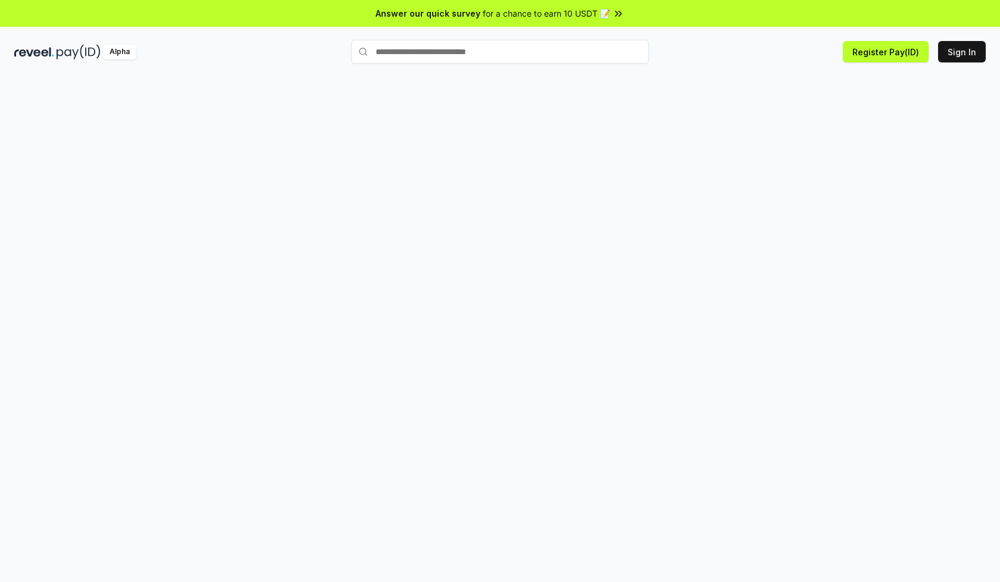  What do you see at coordinates (961, 52) in the screenshot?
I see `button: Sign In` at bounding box center [961, 52].